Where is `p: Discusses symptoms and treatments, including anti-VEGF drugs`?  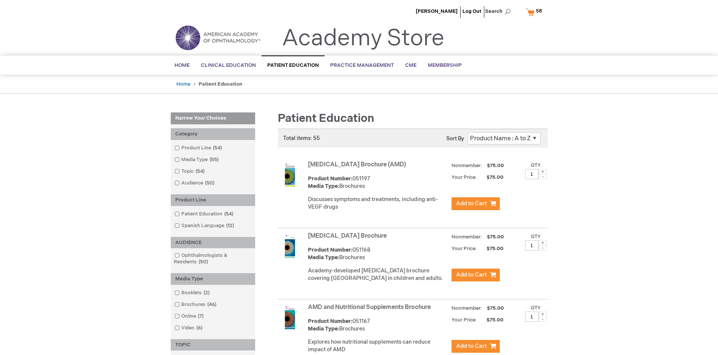
p: Discusses symptoms and treatments, including anti-VEGF drugs is located at coordinates (378, 203).